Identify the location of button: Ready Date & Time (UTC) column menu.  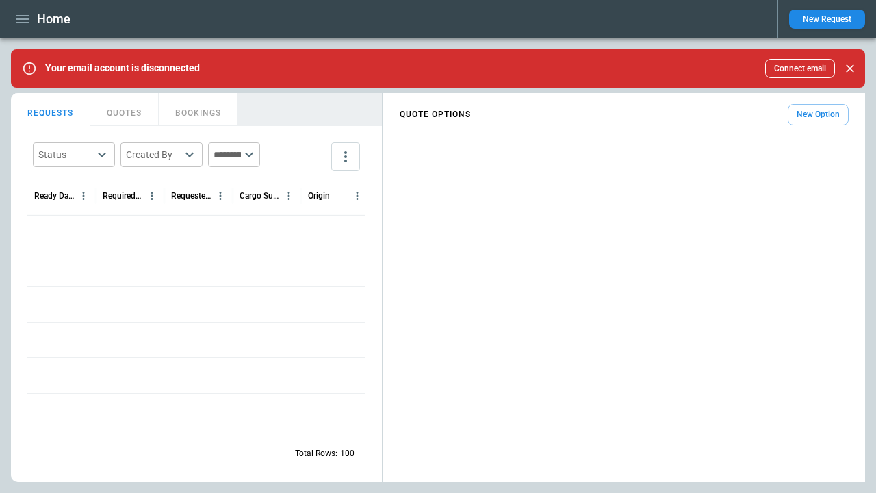
(84, 196).